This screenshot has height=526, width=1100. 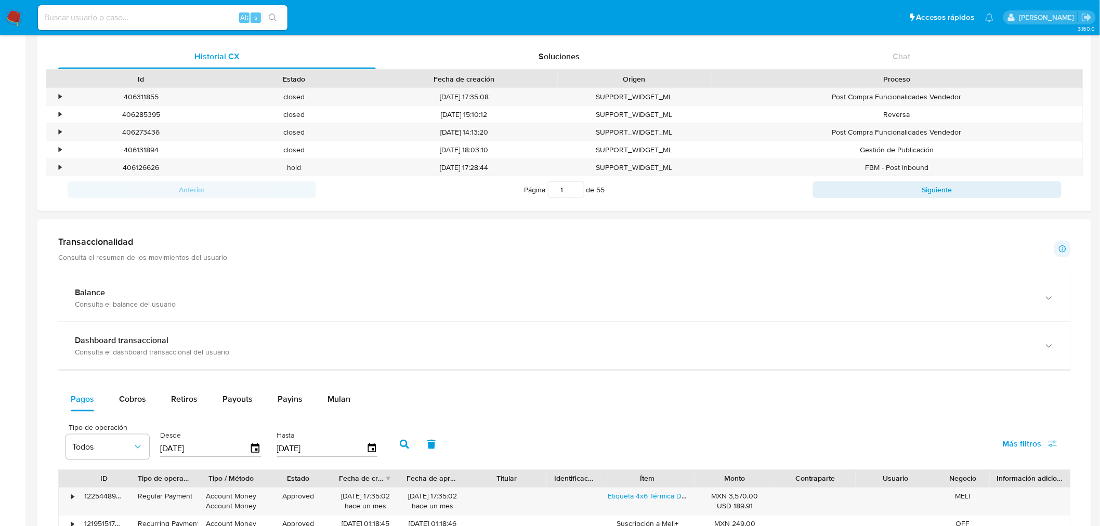 I want to click on span: 55, so click(x=601, y=190).